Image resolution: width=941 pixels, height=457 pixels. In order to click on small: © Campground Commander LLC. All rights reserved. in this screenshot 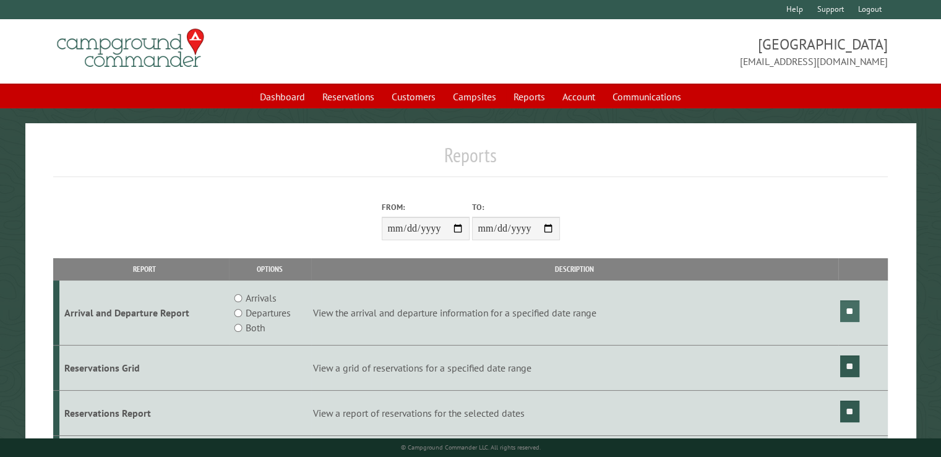, I will do `click(471, 447)`.